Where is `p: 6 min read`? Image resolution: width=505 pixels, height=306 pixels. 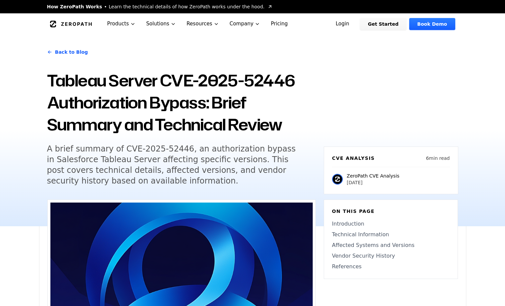
p: 6 min read is located at coordinates (438, 158).